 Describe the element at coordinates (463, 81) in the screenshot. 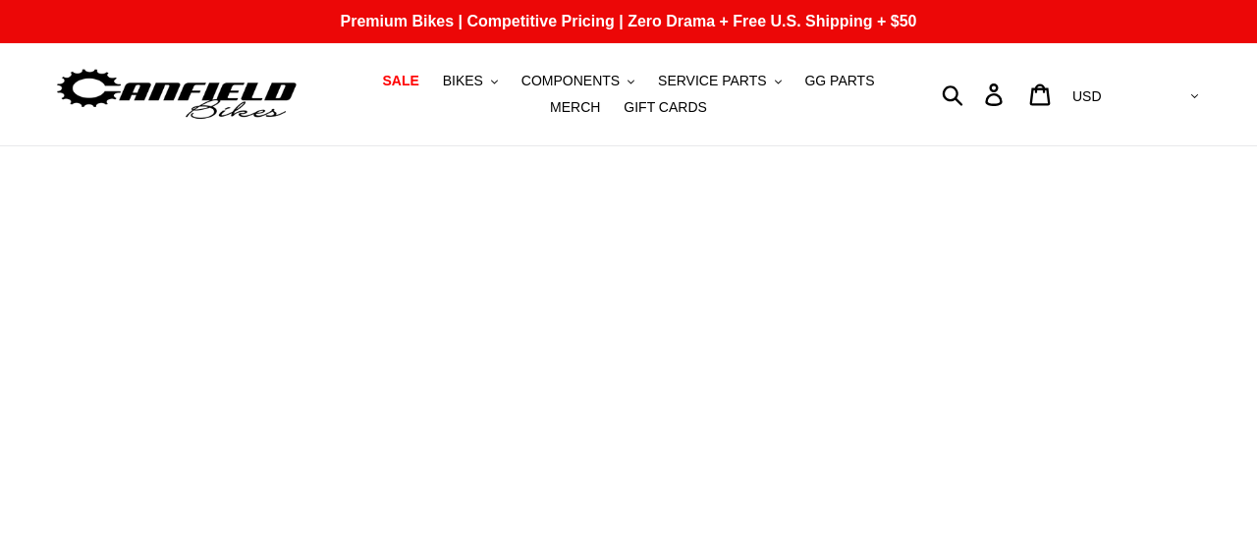

I see `span: BIKES` at that location.